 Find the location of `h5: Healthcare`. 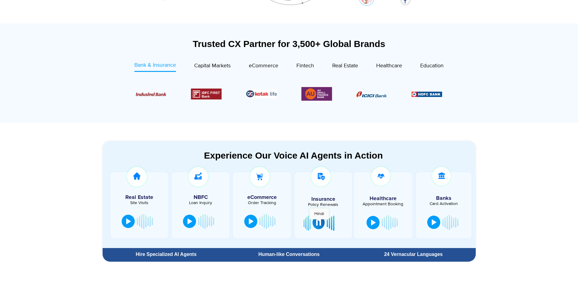

h5: Healthcare is located at coordinates (383, 199).